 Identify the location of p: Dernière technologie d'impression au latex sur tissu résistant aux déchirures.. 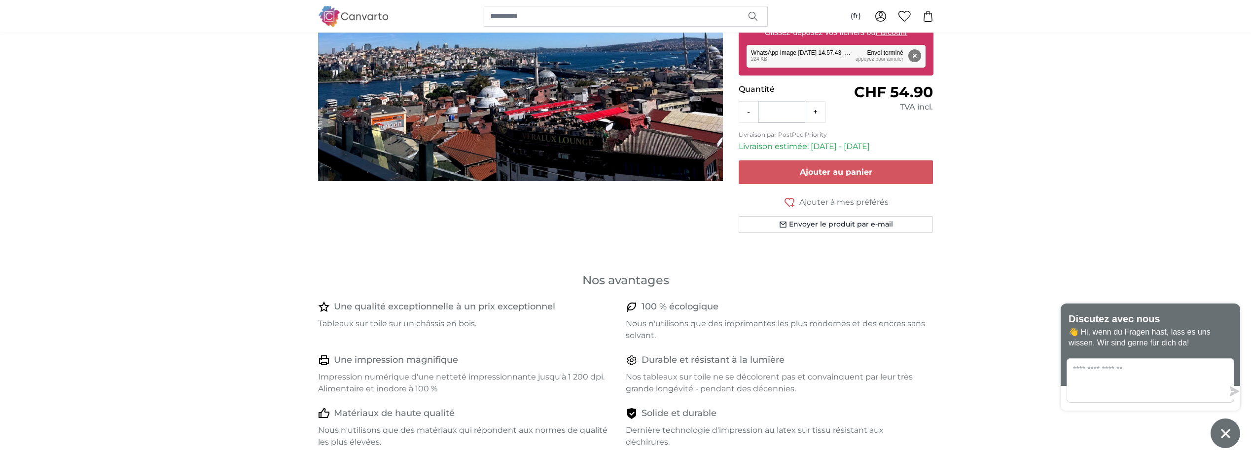
(776, 436).